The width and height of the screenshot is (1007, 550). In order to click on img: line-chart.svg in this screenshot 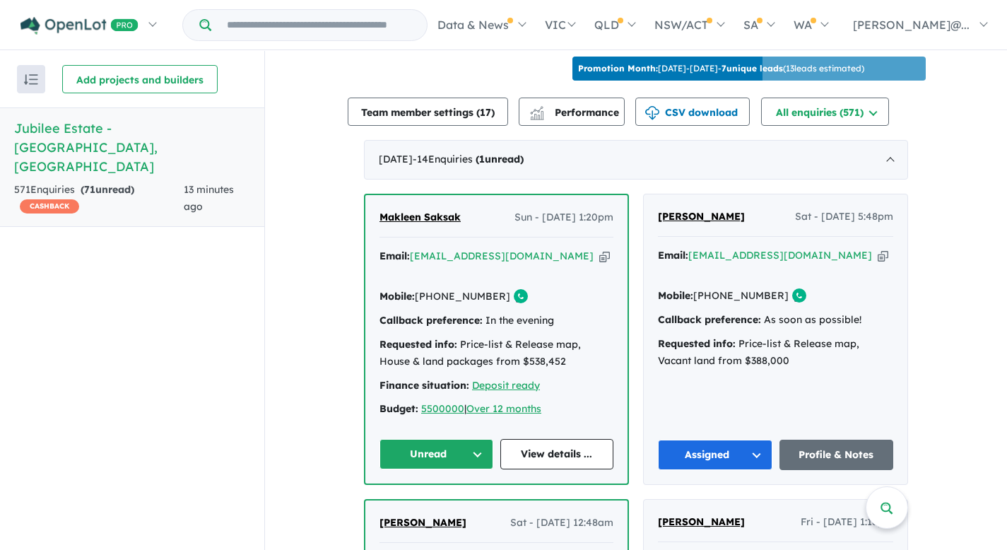, I will do `click(537, 110)`.